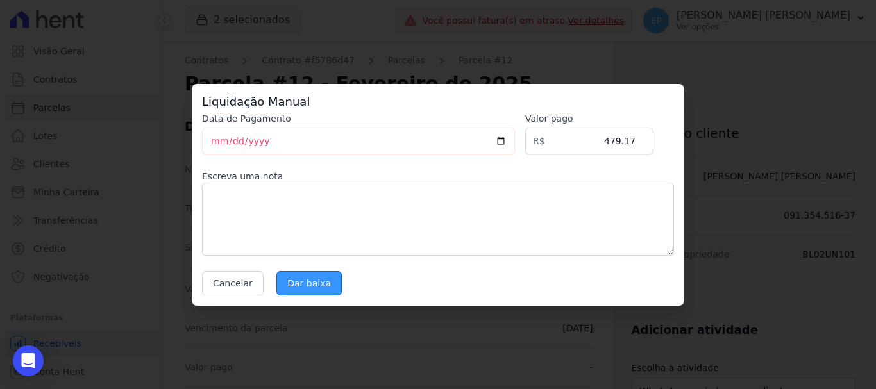  I want to click on button: Cancelar, so click(233, 283).